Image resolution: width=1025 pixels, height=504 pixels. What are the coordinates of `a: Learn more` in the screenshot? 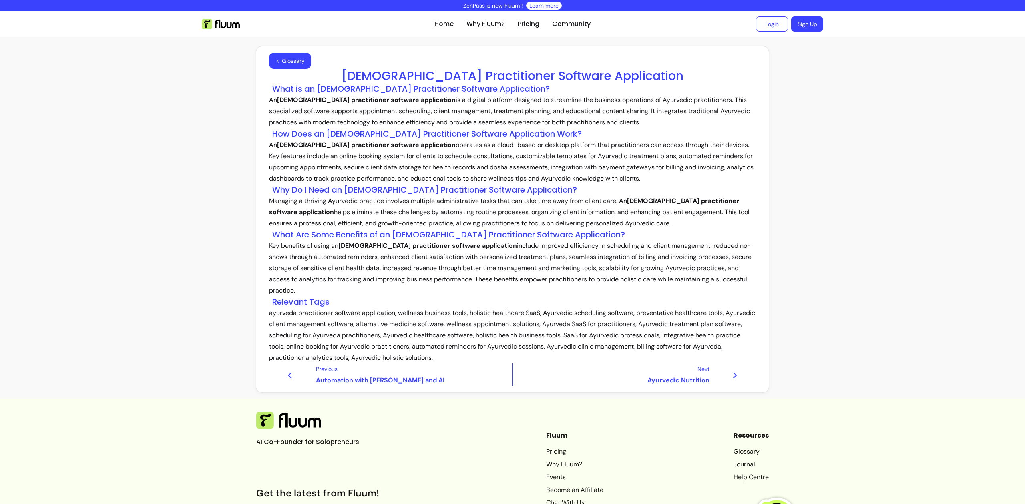 It's located at (544, 6).